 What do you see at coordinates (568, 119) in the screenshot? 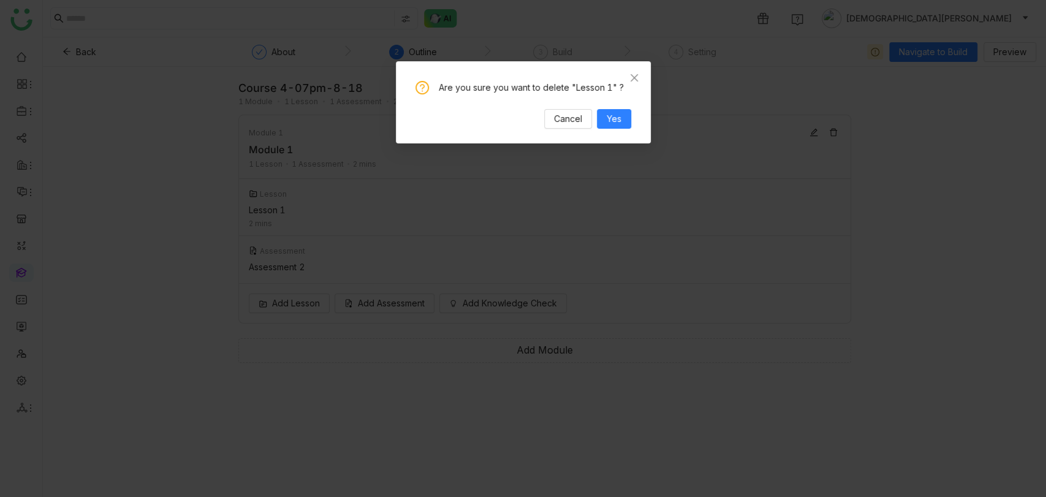
I see `button: Cancel` at bounding box center [568, 119].